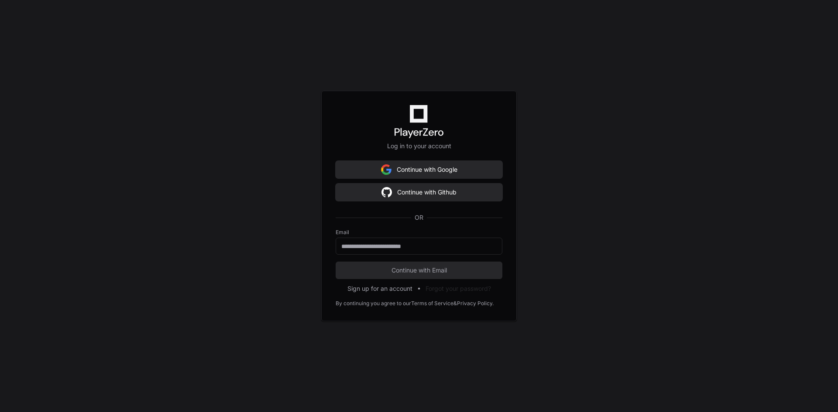 The width and height of the screenshot is (838, 412). Describe the element at coordinates (380, 289) in the screenshot. I see `button: Sign up for an account` at that location.